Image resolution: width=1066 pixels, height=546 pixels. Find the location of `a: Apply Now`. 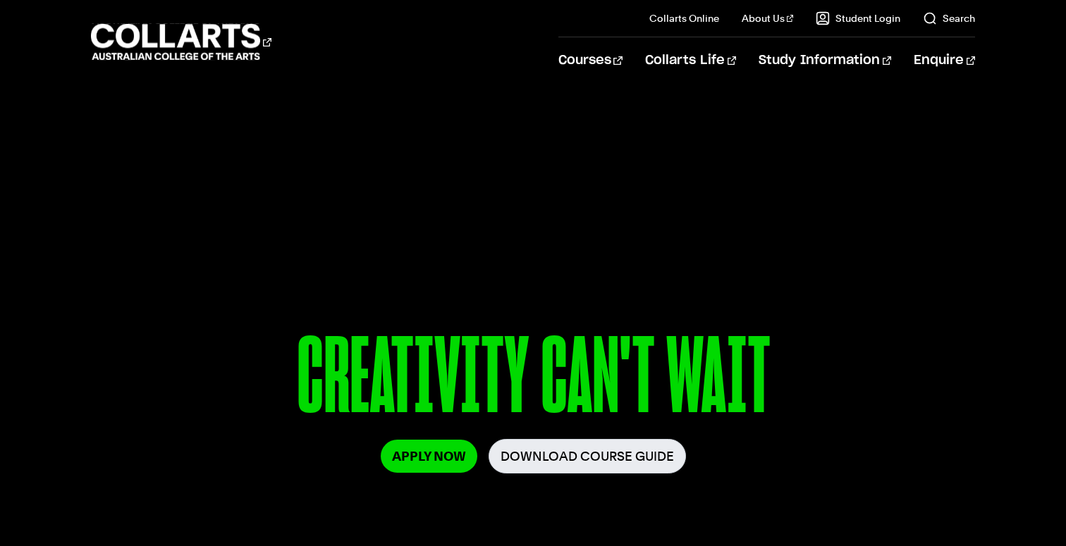

a: Apply Now is located at coordinates (429, 456).